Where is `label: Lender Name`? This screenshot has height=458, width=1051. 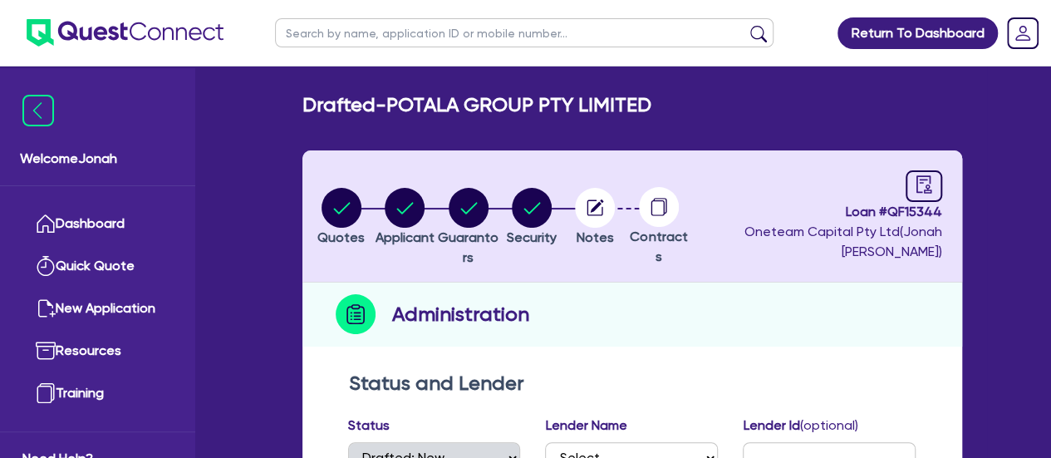 label: Lender Name is located at coordinates (586, 425).